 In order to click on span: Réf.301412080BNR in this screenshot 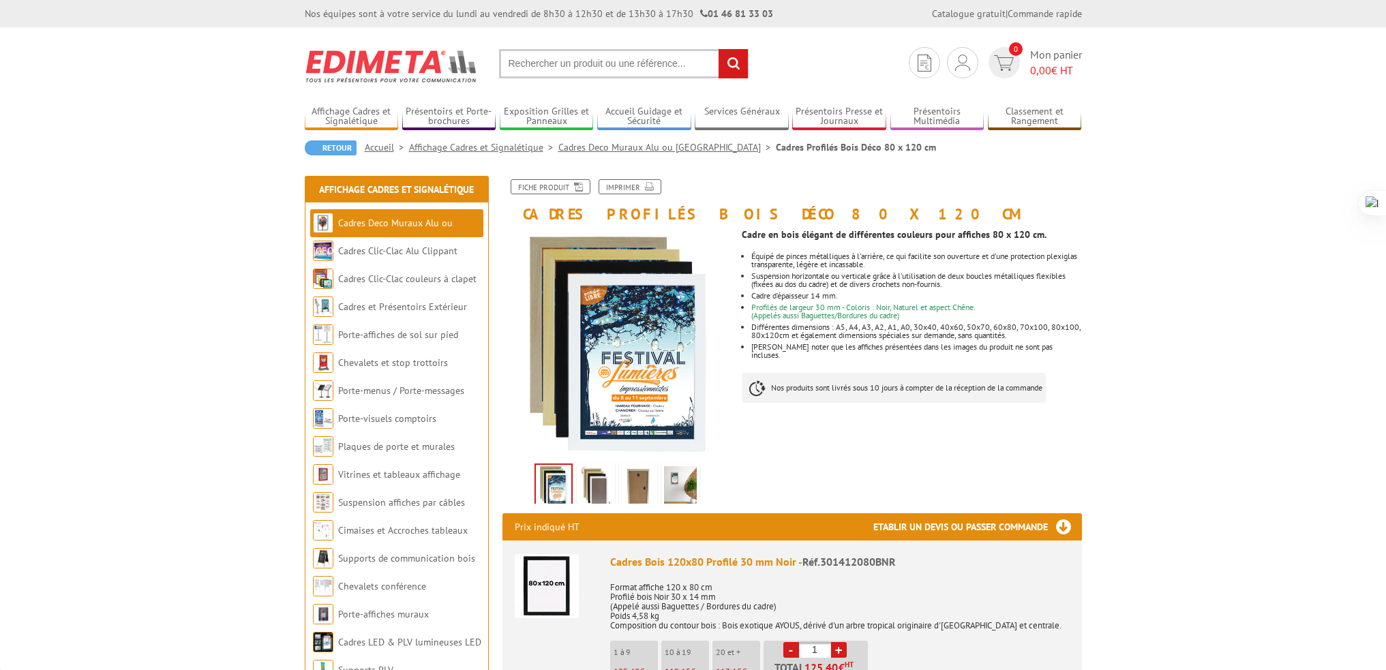, I will do `click(849, 562)`.